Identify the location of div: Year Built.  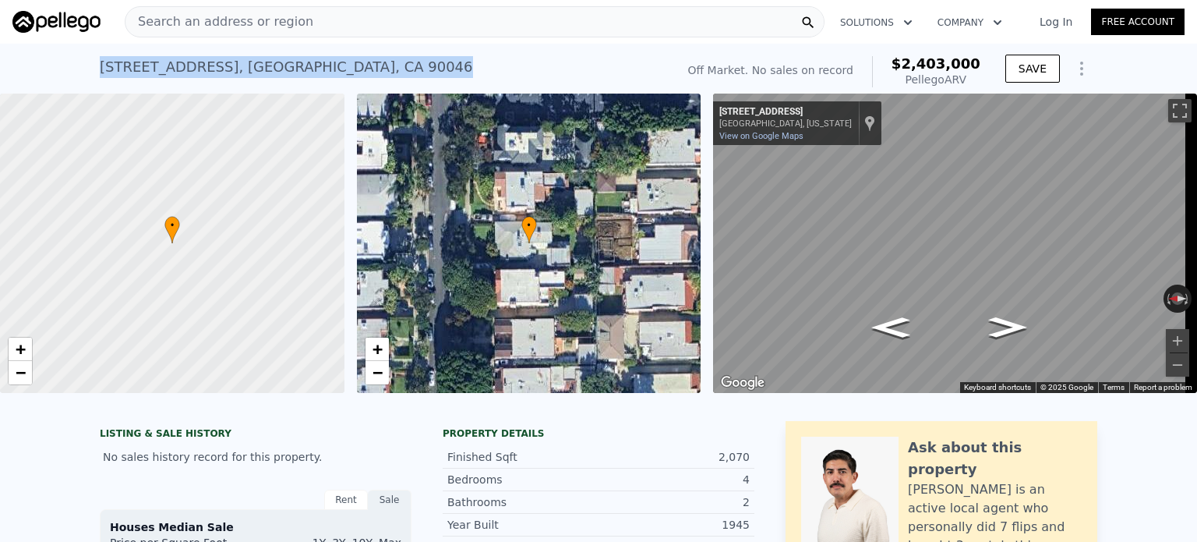
(523, 524).